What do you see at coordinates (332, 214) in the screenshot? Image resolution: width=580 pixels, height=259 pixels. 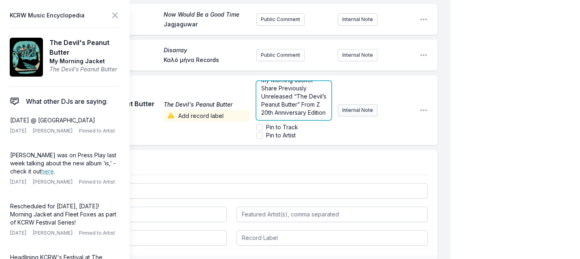 I see `input: Featured Artist(s), comma separated` at bounding box center [332, 214].